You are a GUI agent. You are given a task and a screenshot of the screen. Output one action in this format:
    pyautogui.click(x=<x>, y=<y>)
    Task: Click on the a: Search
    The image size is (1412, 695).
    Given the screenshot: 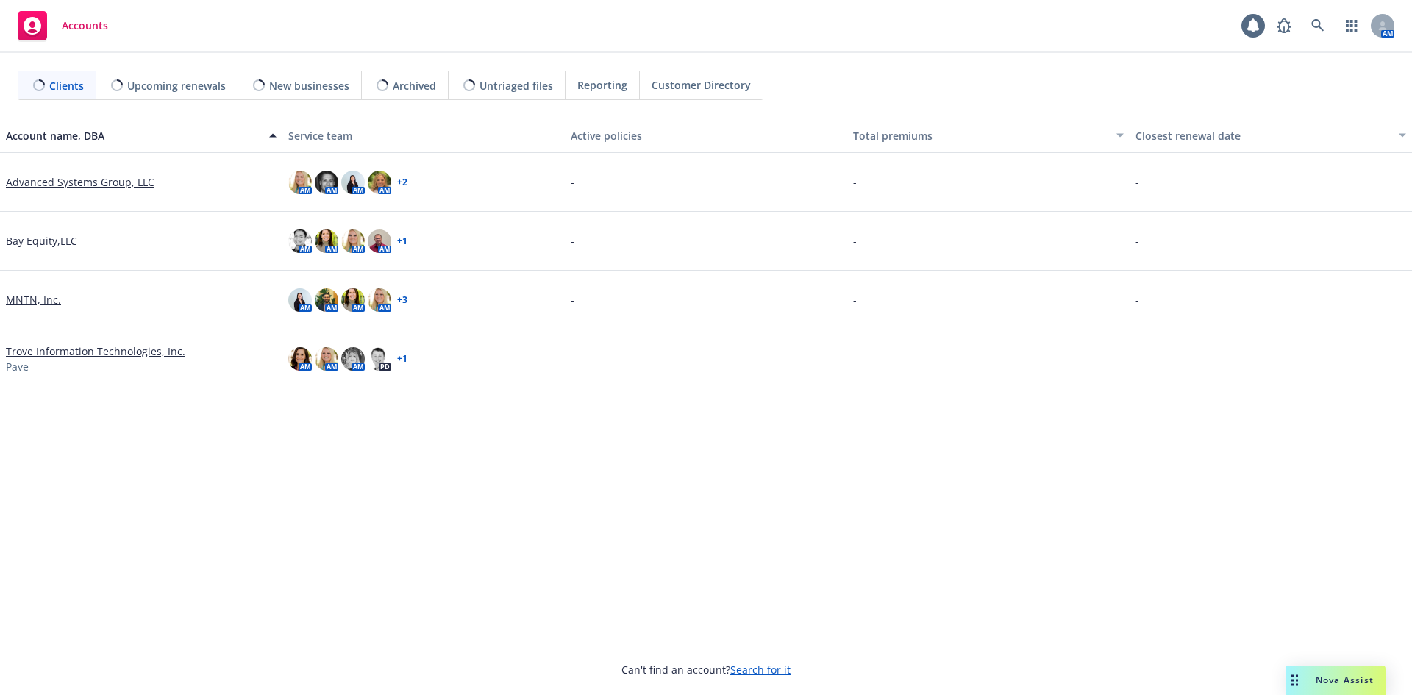 What is the action you would take?
    pyautogui.click(x=1318, y=26)
    